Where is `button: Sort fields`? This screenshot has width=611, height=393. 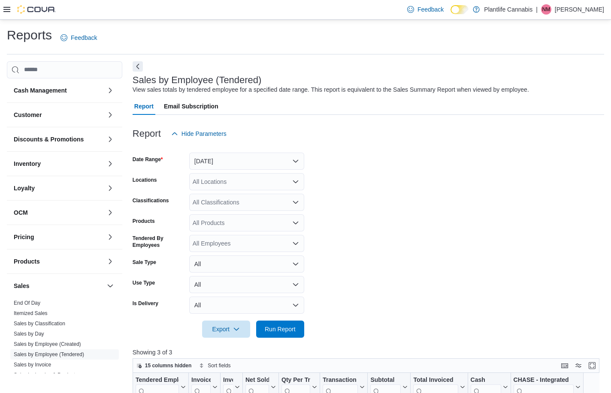
button: Sort fields is located at coordinates (214, 366).